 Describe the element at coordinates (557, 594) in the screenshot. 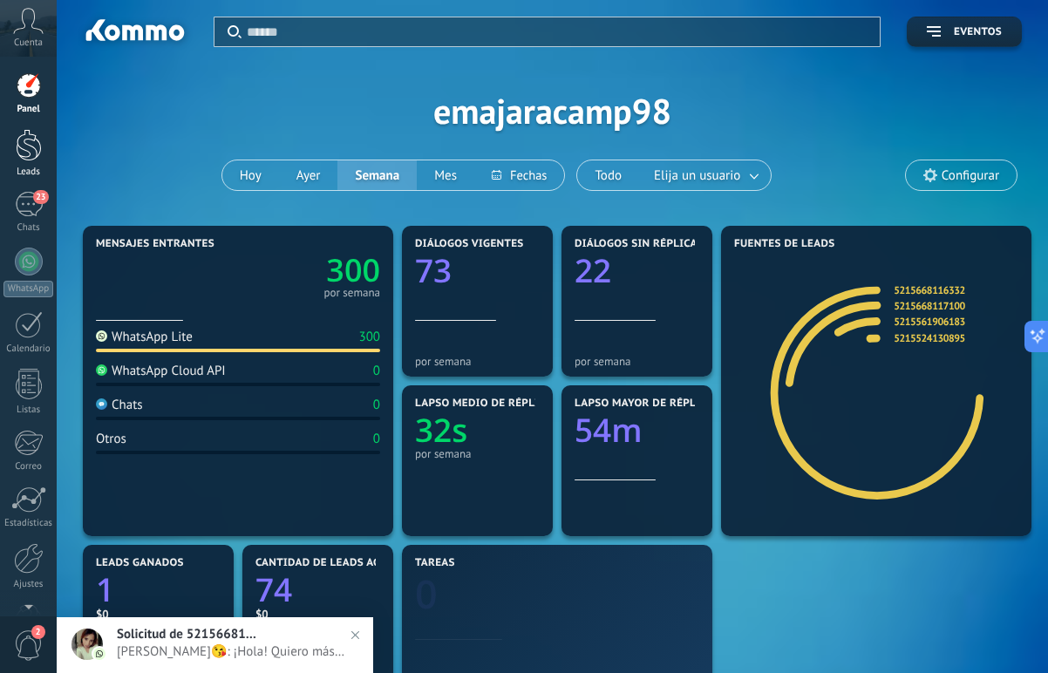

I see `a: 0` at that location.